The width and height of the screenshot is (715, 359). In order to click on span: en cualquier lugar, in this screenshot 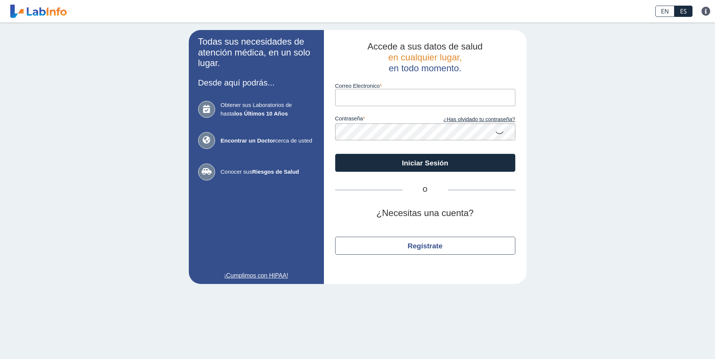, I will do `click(425, 57)`.